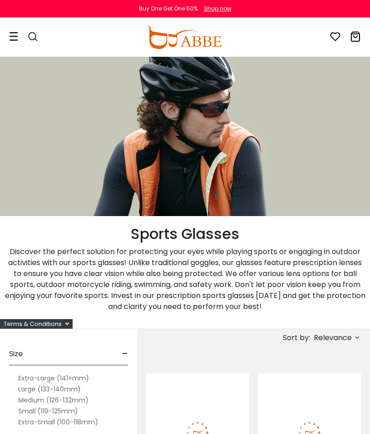  Describe the element at coordinates (185, 234) in the screenshot. I see `h2: Sports Glasses` at that location.